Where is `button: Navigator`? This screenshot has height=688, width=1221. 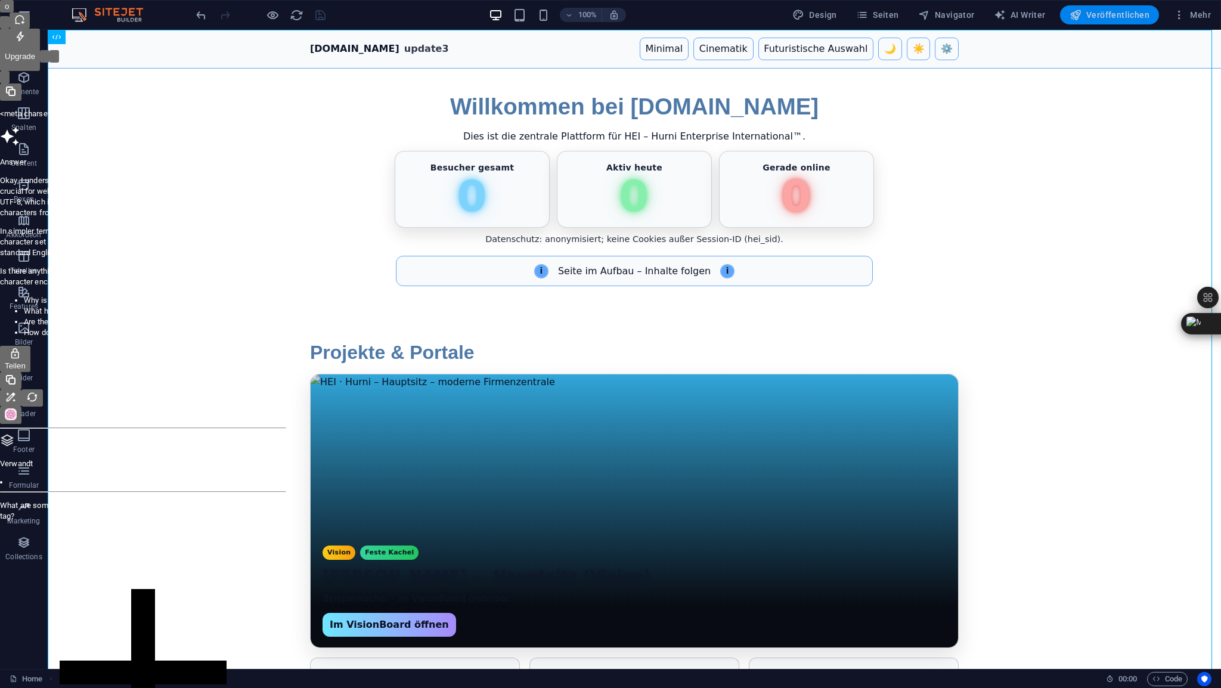
button: Navigator is located at coordinates (946, 15).